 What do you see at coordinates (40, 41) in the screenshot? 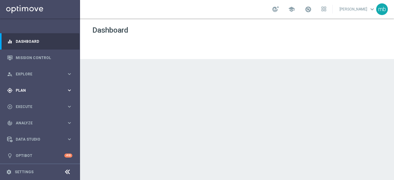
I see `div: Dashboard` at bounding box center [40, 41].